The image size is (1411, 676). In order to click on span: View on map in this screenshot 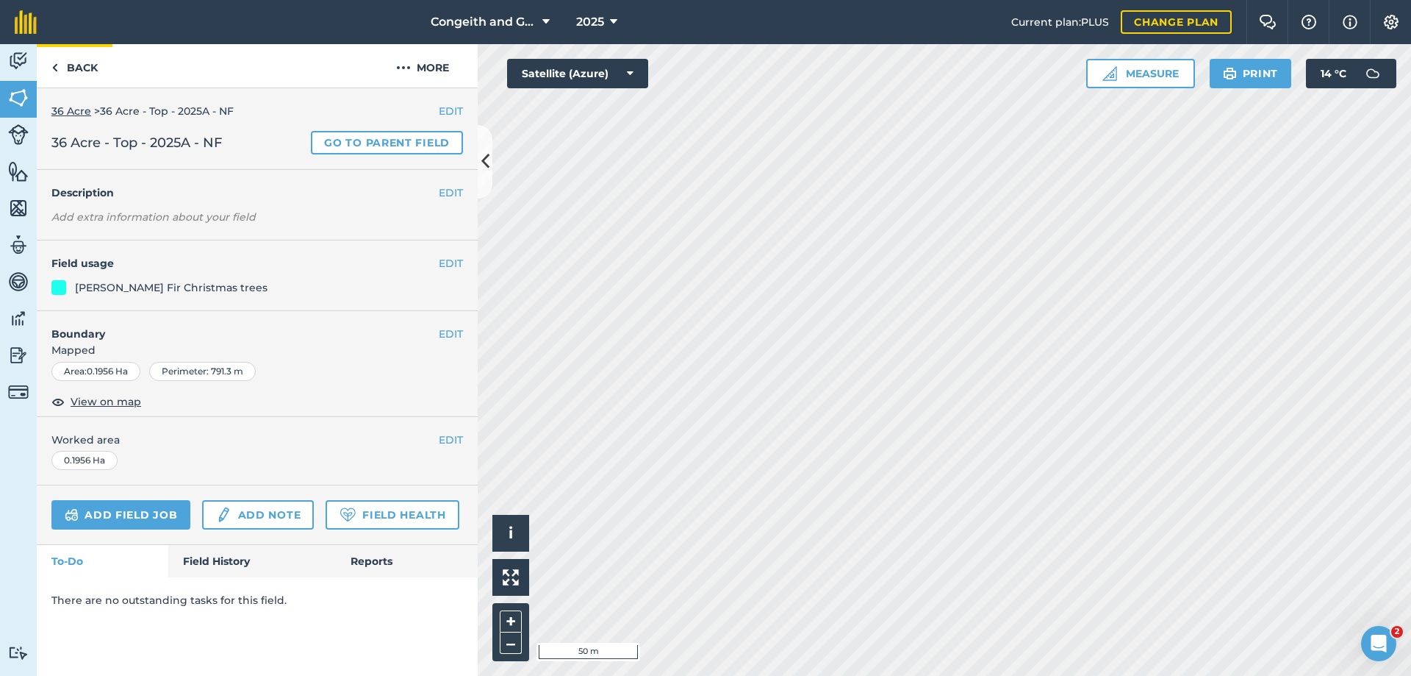, I will do `click(106, 401)`.